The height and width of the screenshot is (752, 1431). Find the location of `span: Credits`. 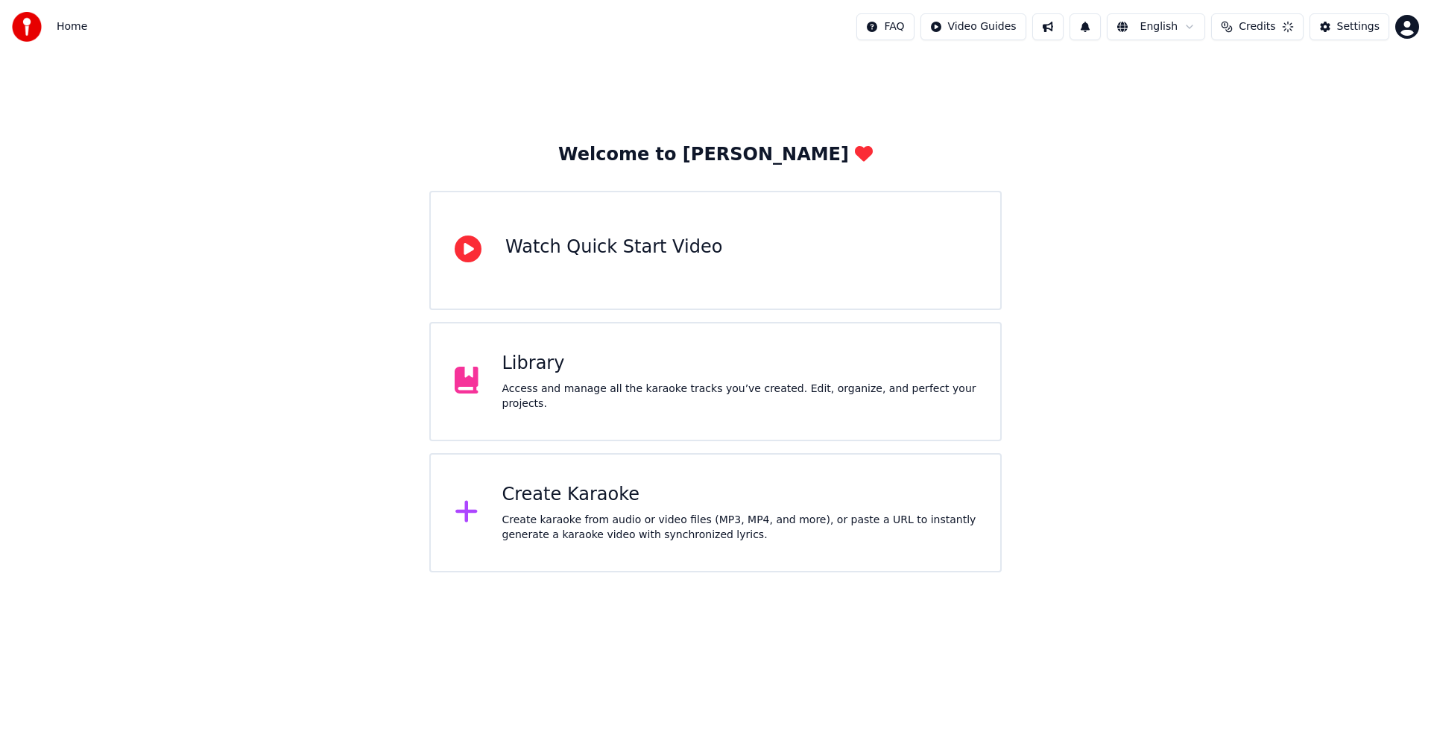

span: Credits is located at coordinates (1256, 27).